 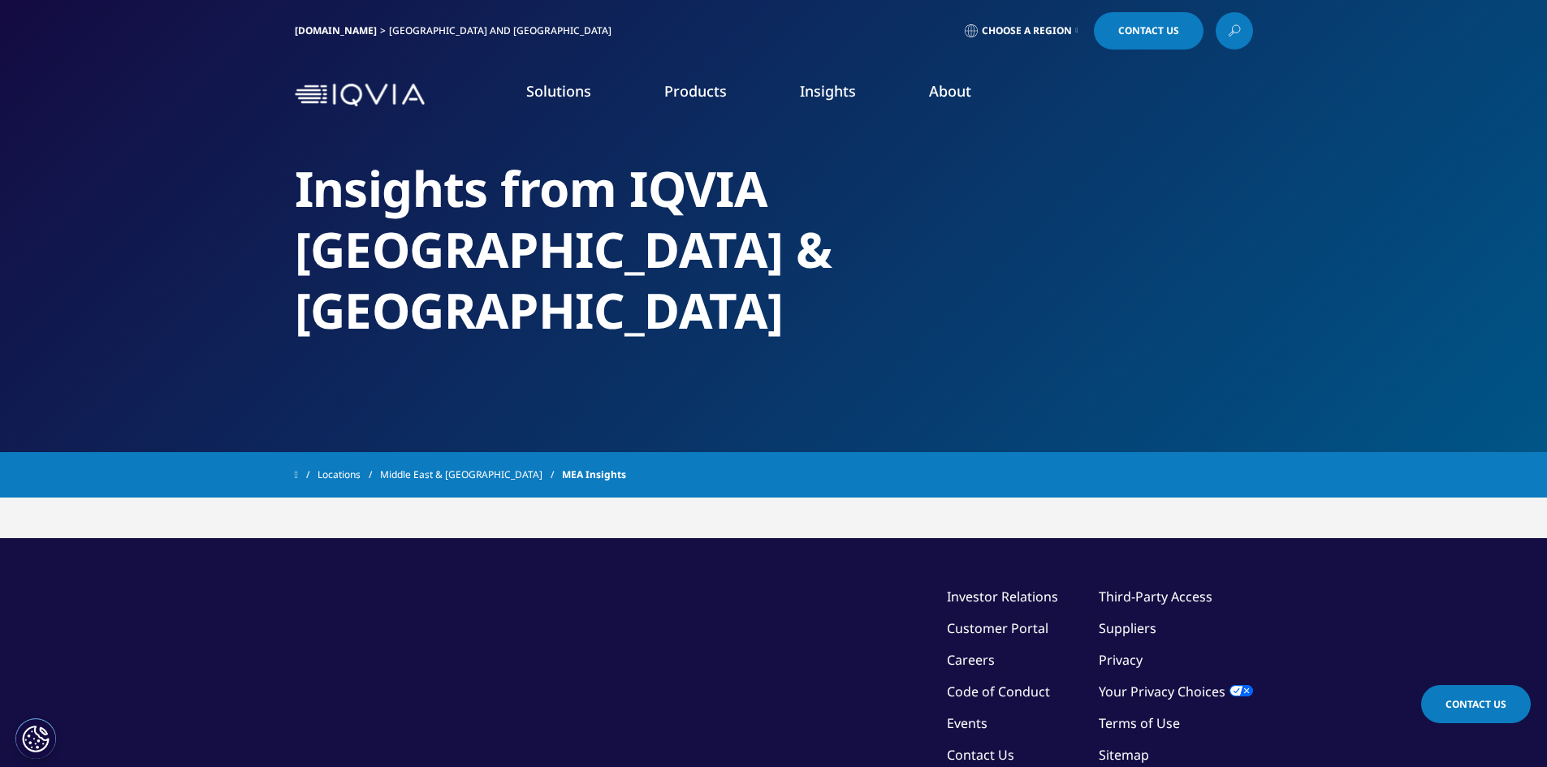 What do you see at coordinates (1002, 597) in the screenshot?
I see `a: Investor Relations` at bounding box center [1002, 597].